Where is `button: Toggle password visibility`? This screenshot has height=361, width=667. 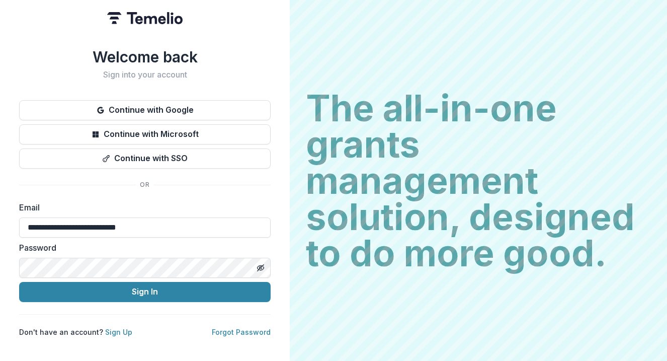
button: Toggle password visibility is located at coordinates (261, 268).